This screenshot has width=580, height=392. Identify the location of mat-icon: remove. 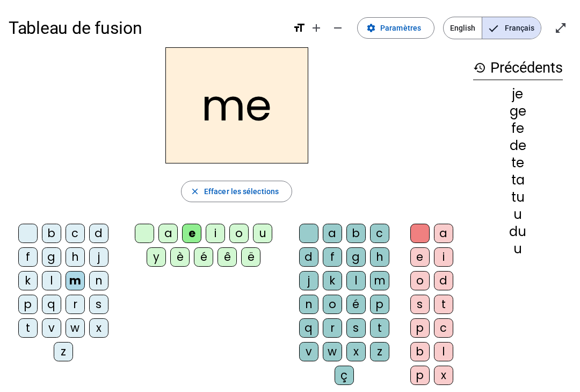
(338, 28).